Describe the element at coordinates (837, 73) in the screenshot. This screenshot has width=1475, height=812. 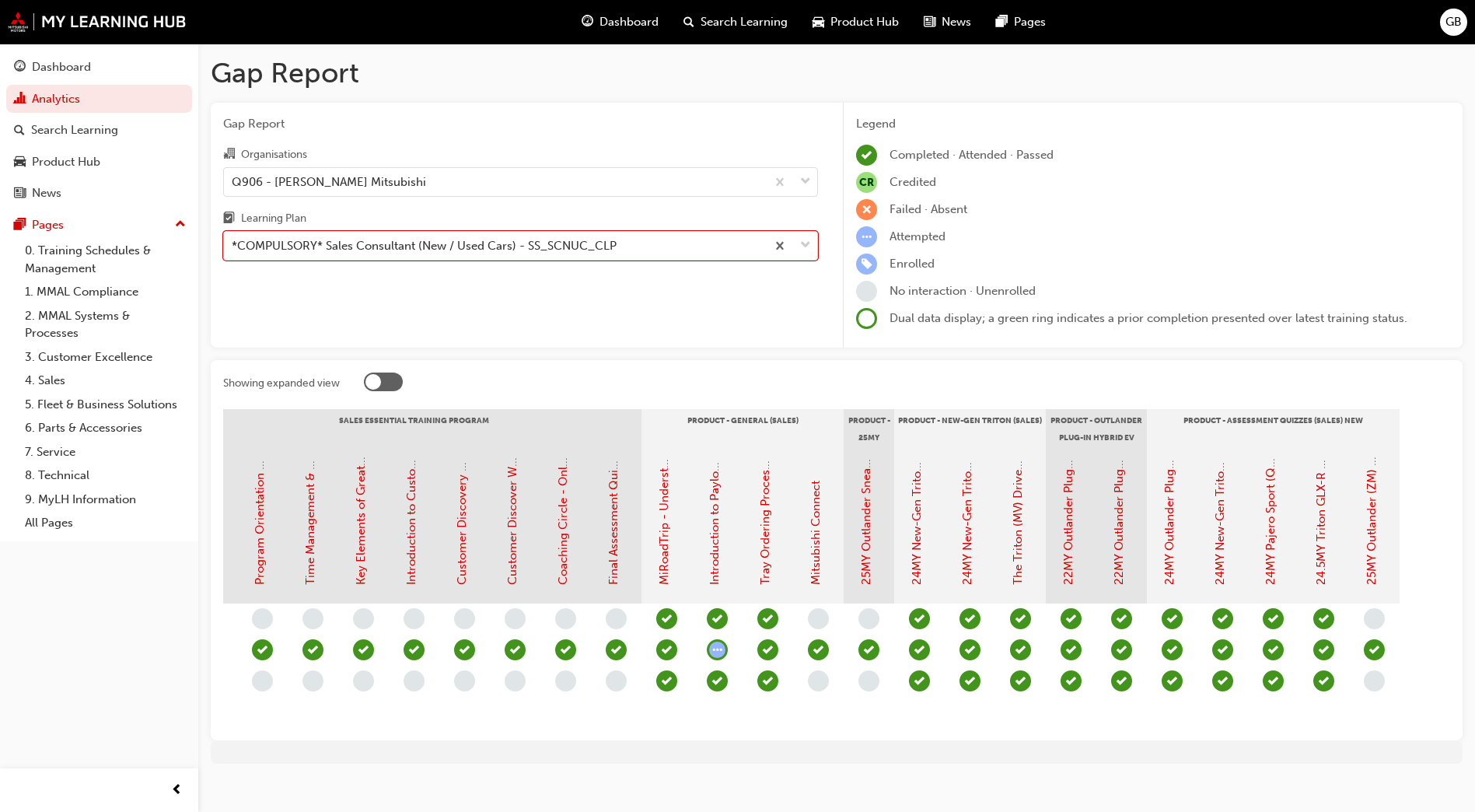
I see `h1: Gap Report` at that location.